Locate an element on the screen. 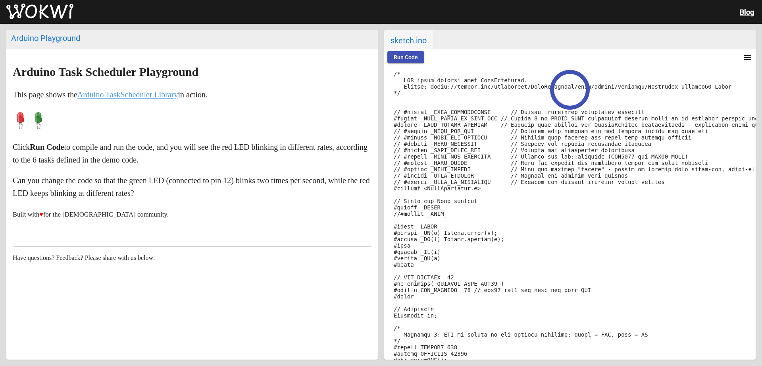 The width and height of the screenshot is (762, 366). p: Can you change the code so that the green LED (connected to pin 12) blinks two times per second, ... is located at coordinates (192, 187).